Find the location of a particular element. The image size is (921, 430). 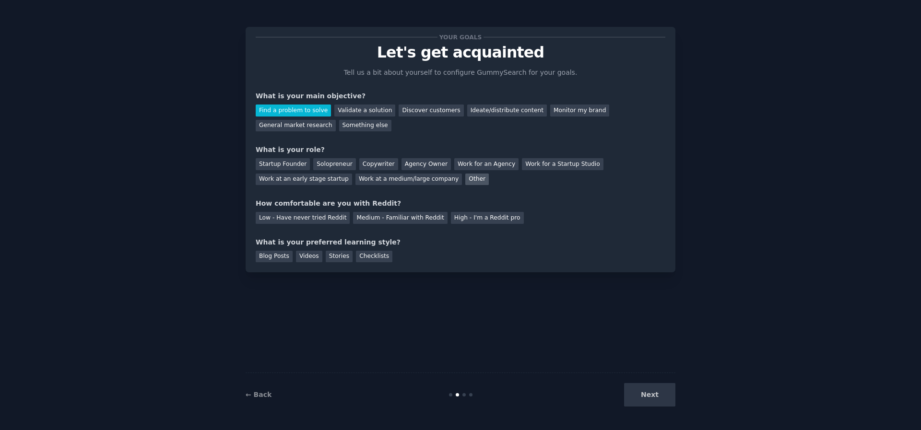

a: ← Back is located at coordinates (259, 395).